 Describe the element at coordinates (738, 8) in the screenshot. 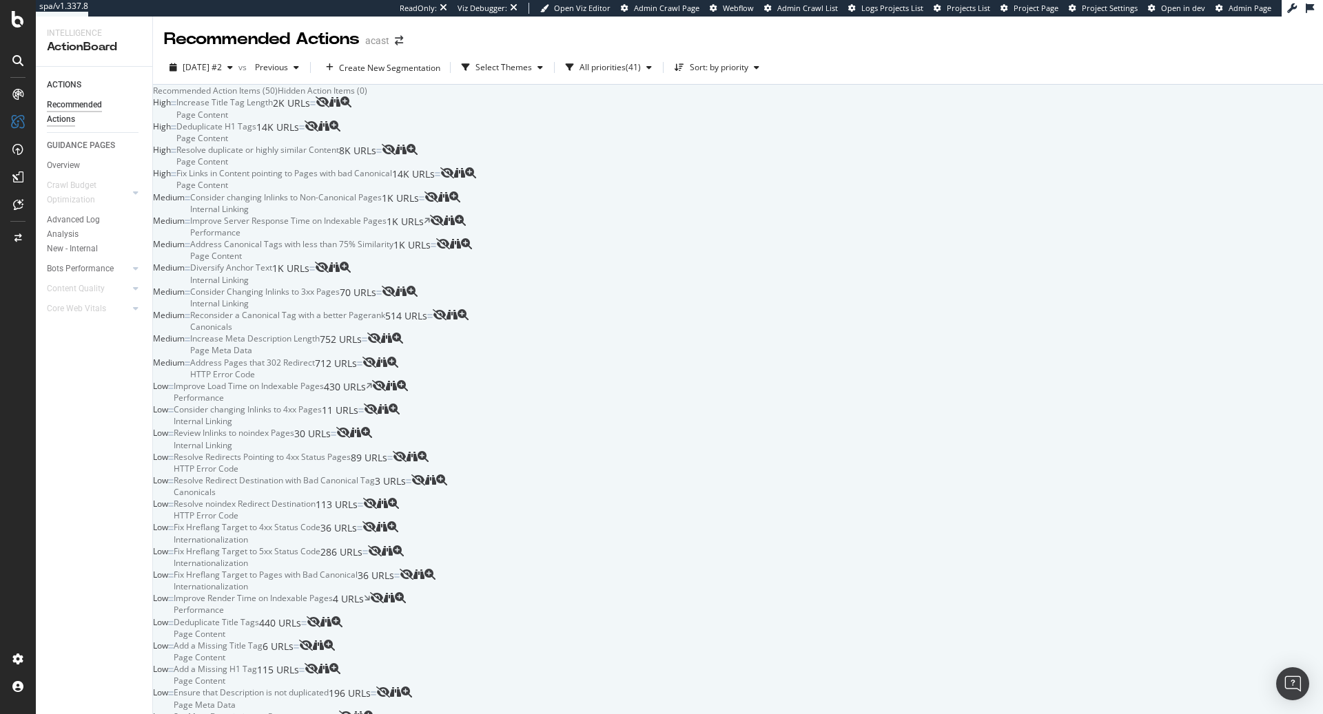

I see `span: Webflow` at that location.